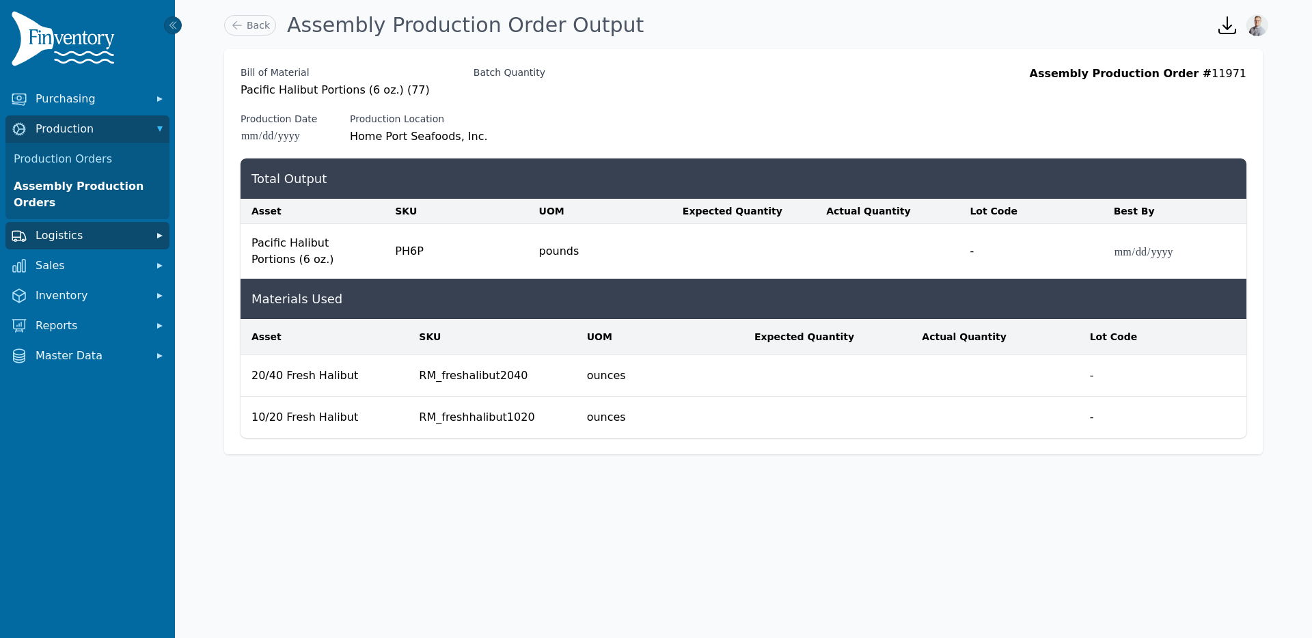 Image resolution: width=1312 pixels, height=638 pixels. Describe the element at coordinates (324, 376) in the screenshot. I see `div: 20/40 Fresh Halibut` at that location.